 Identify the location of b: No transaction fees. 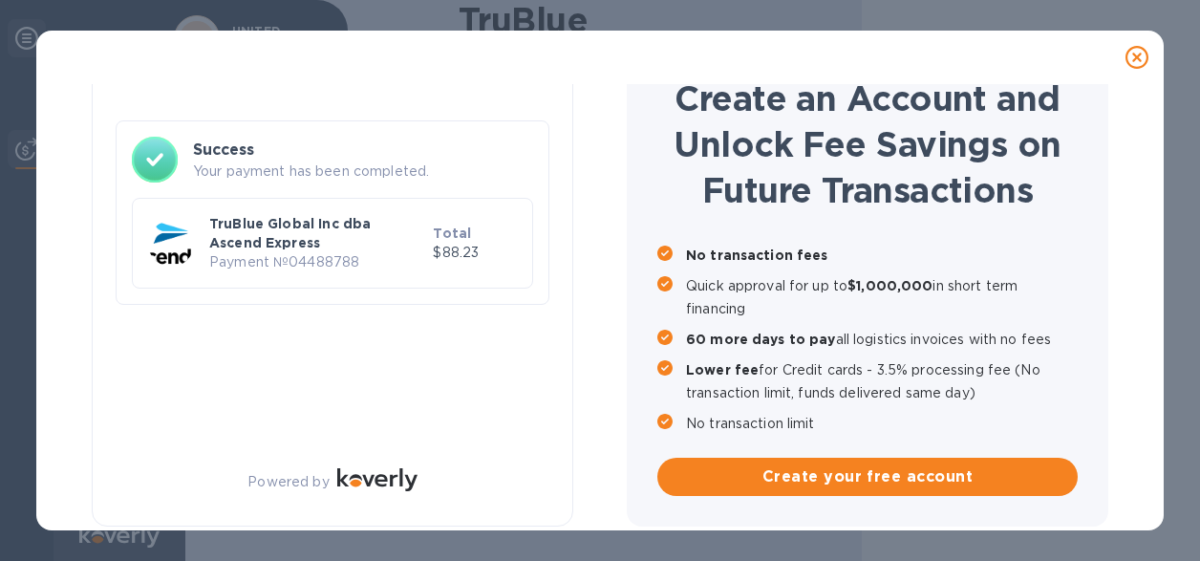
(757, 255).